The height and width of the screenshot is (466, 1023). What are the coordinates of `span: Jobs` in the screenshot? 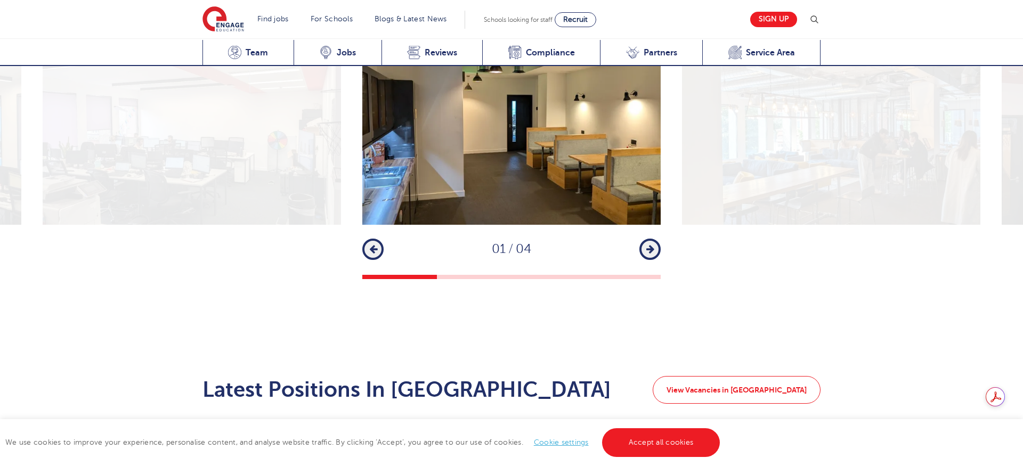 It's located at (346, 53).